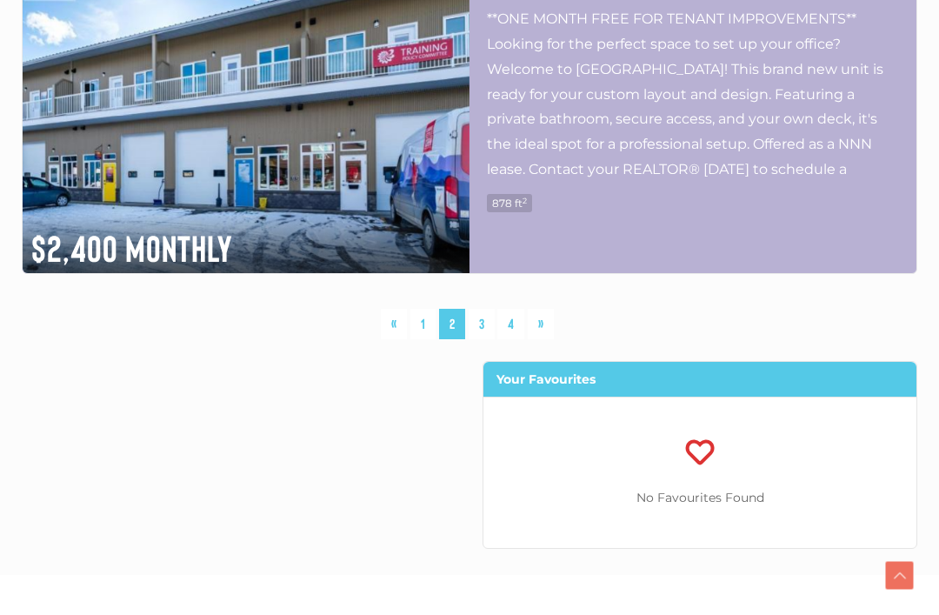 The height and width of the screenshot is (615, 939). What do you see at coordinates (246, 244) in the screenshot?
I see `div: $2,400 Monthly` at bounding box center [246, 244].